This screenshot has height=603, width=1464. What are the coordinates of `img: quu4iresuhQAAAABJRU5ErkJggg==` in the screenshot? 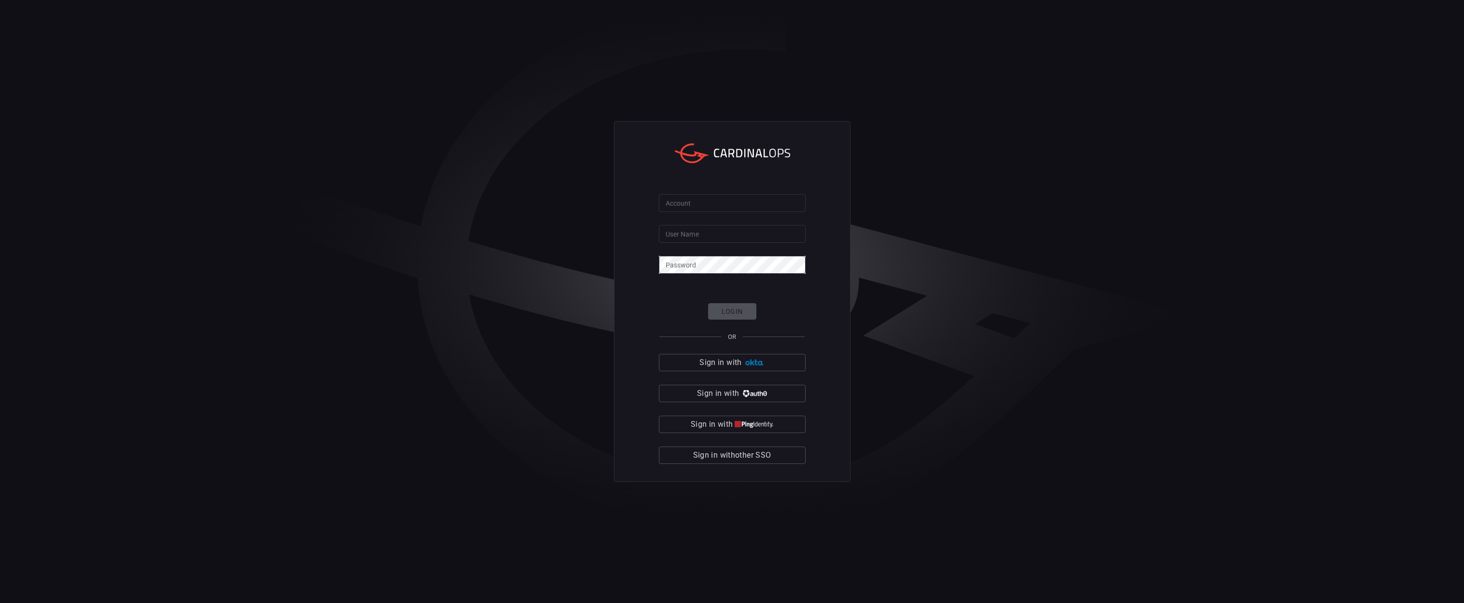 It's located at (754, 424).